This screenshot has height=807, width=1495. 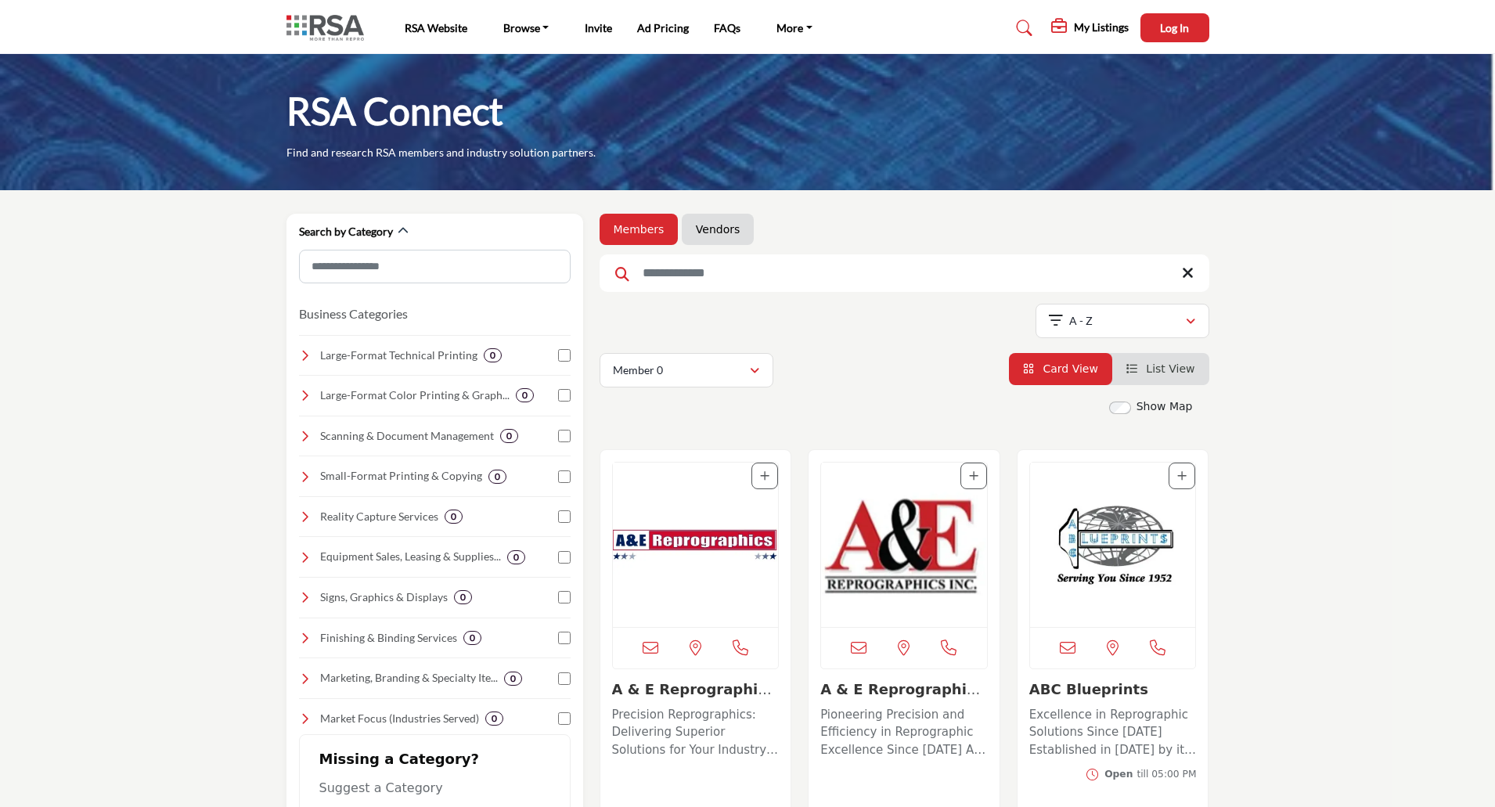 I want to click on h4: Market Focus (Industries Served): Tailored solutions for industries like architecture, constructi..., so click(x=399, y=718).